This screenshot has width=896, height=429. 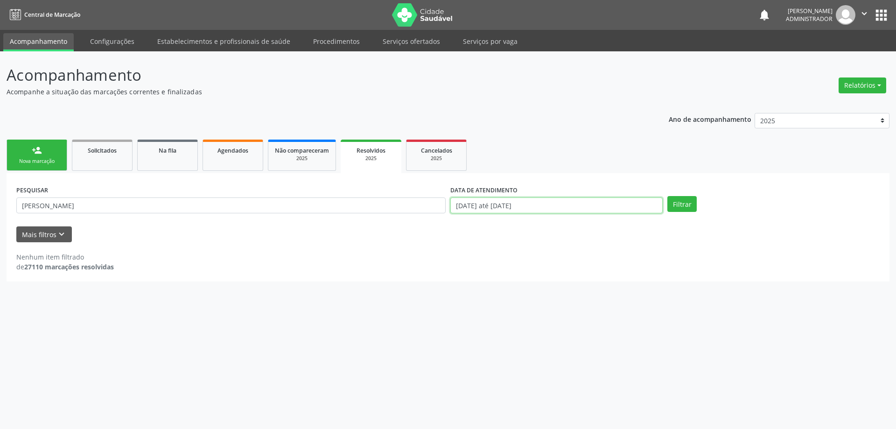 I want to click on a: Configurações, so click(x=112, y=41).